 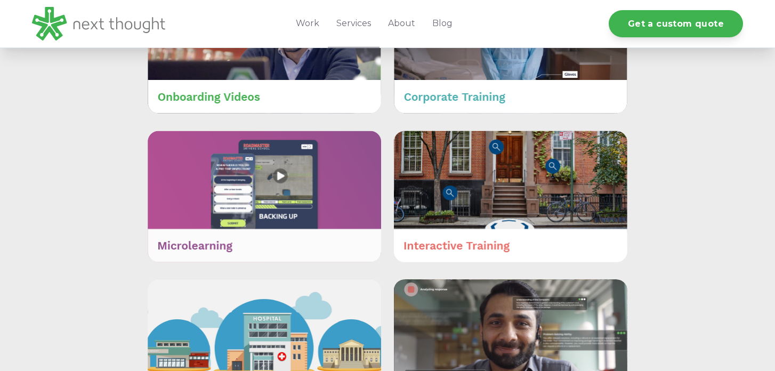 What do you see at coordinates (264, 197) in the screenshot?
I see `img: Microlearning (2)` at bounding box center [264, 197].